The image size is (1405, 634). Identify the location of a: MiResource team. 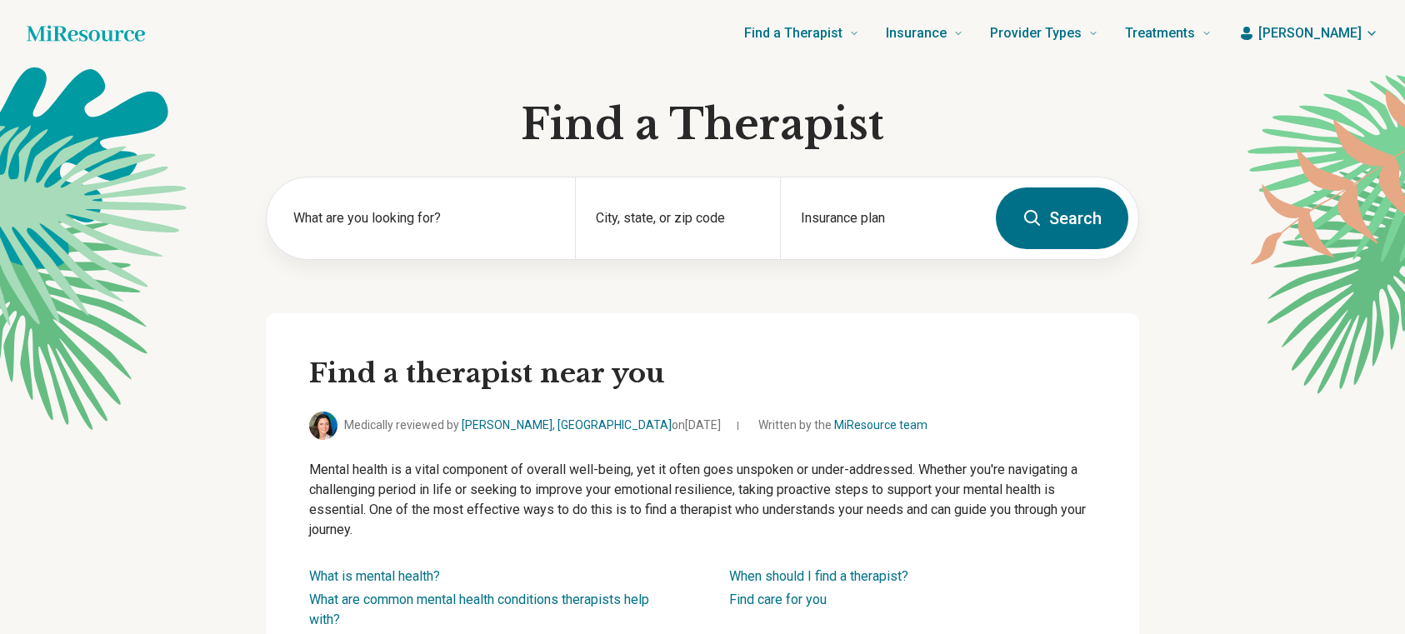
(881, 425).